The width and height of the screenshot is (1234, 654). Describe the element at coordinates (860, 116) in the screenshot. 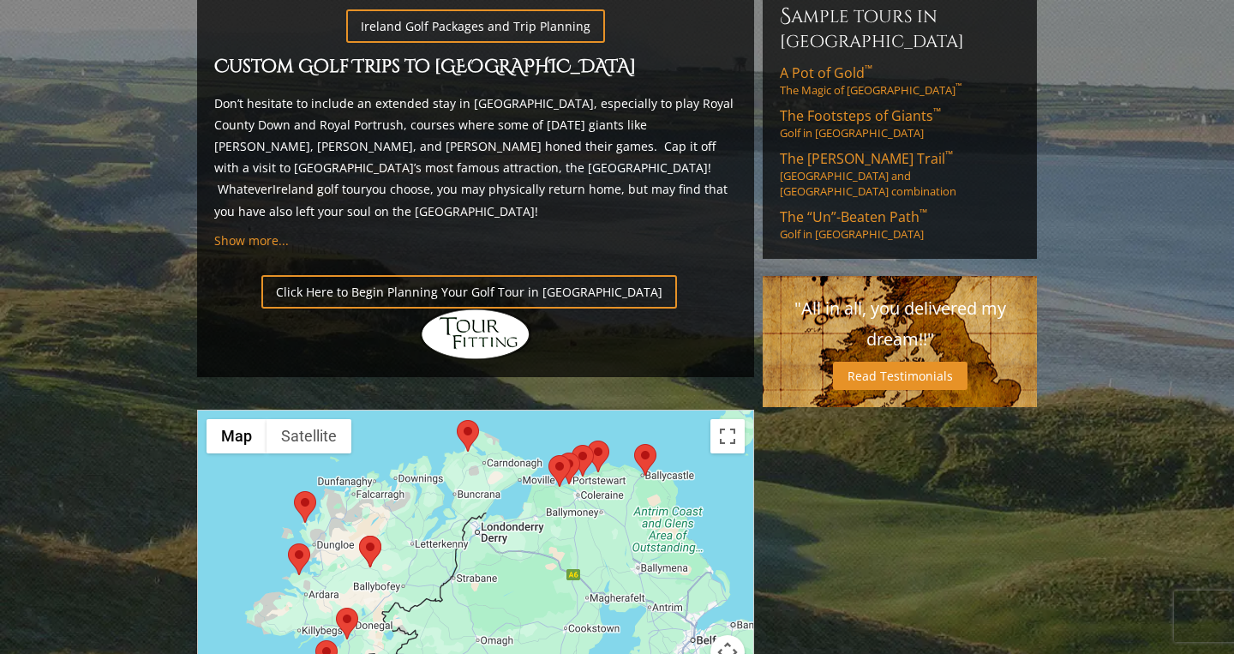

I see `span: The Footsteps of Giants` at that location.